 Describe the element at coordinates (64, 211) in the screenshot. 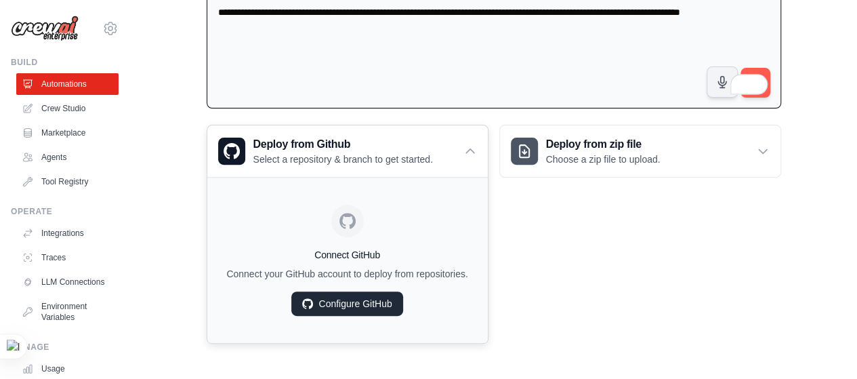

I see `div: Operate` at that location.